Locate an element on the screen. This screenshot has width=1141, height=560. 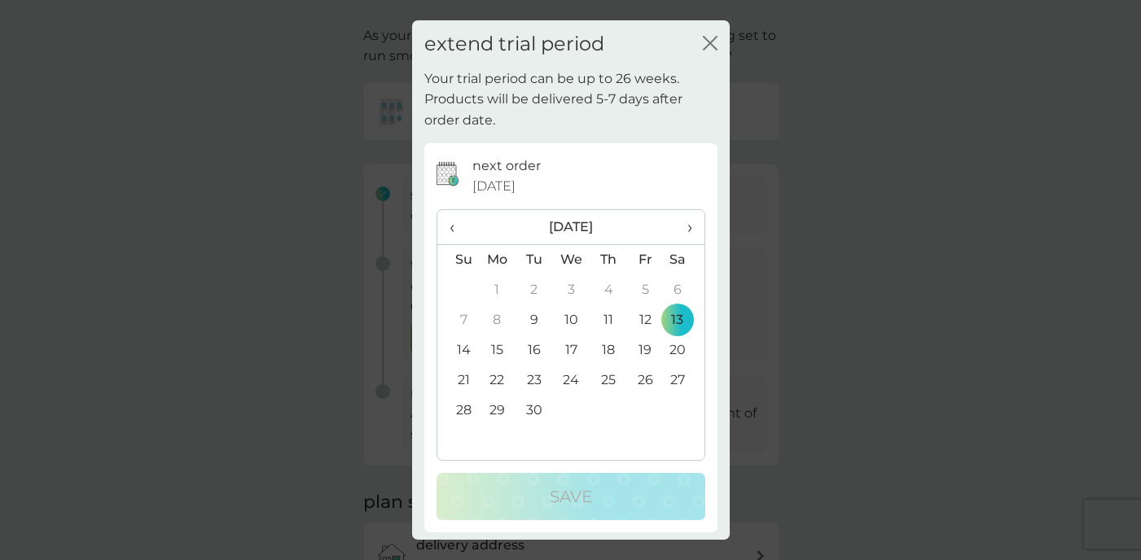
td: 18 is located at coordinates (608, 350).